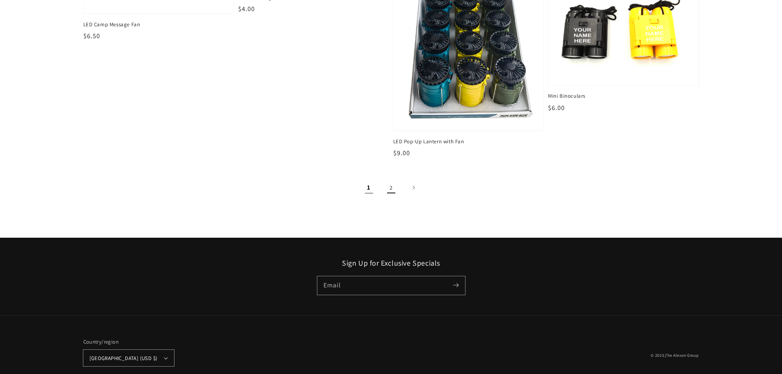 The height and width of the screenshot is (374, 782). What do you see at coordinates (246, 9) in the screenshot?
I see `span: $4.00` at bounding box center [246, 9].